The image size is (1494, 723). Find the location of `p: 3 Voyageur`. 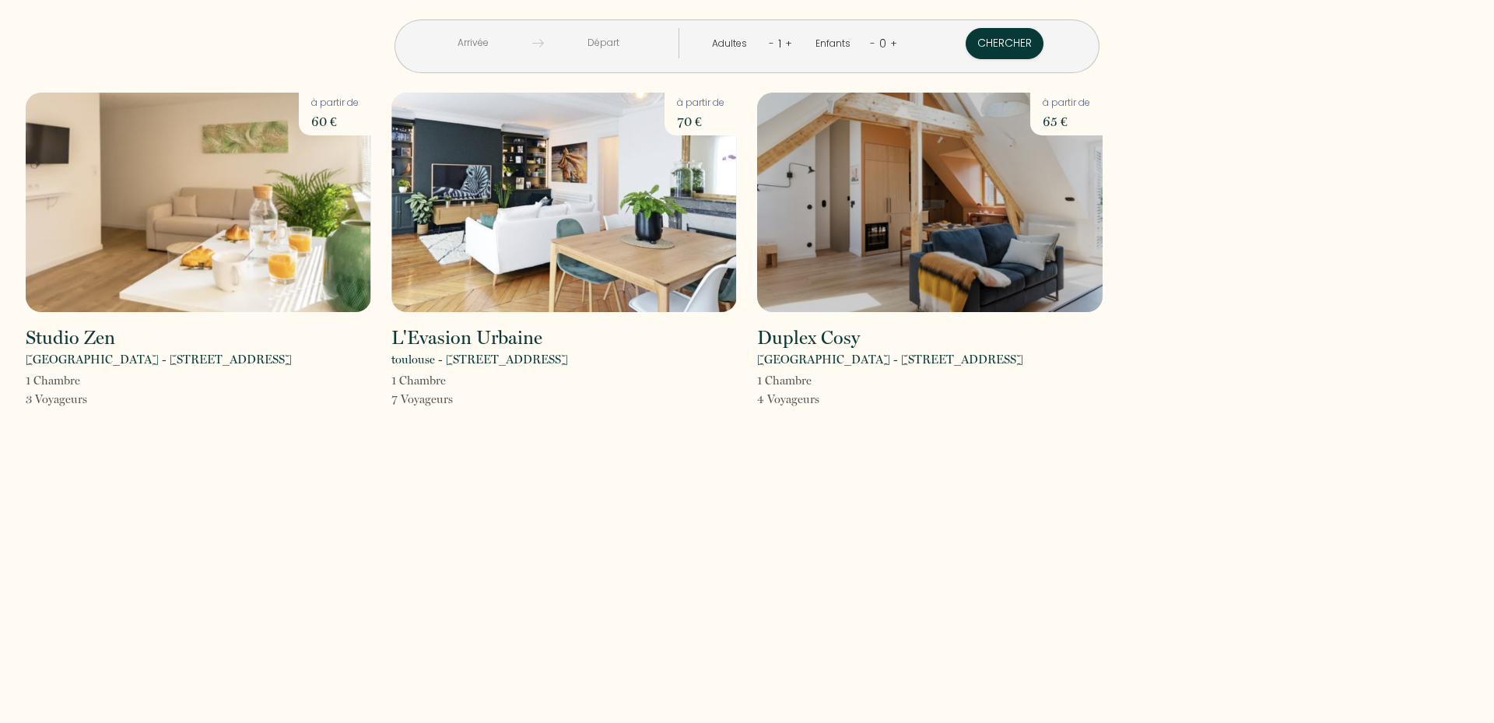

p: 3 Voyageur is located at coordinates (56, 399).